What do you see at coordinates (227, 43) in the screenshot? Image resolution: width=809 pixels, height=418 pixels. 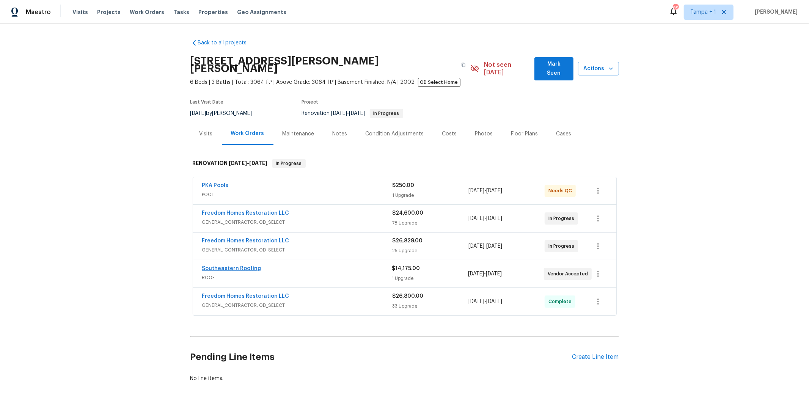 I see `a: Back to all projects` at bounding box center [227, 43].